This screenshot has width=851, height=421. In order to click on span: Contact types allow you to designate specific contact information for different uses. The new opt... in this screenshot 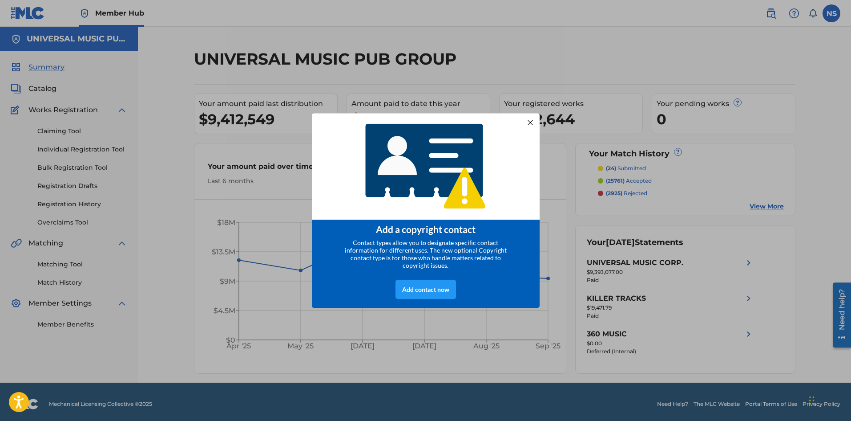, I will do `click(426, 254)`.